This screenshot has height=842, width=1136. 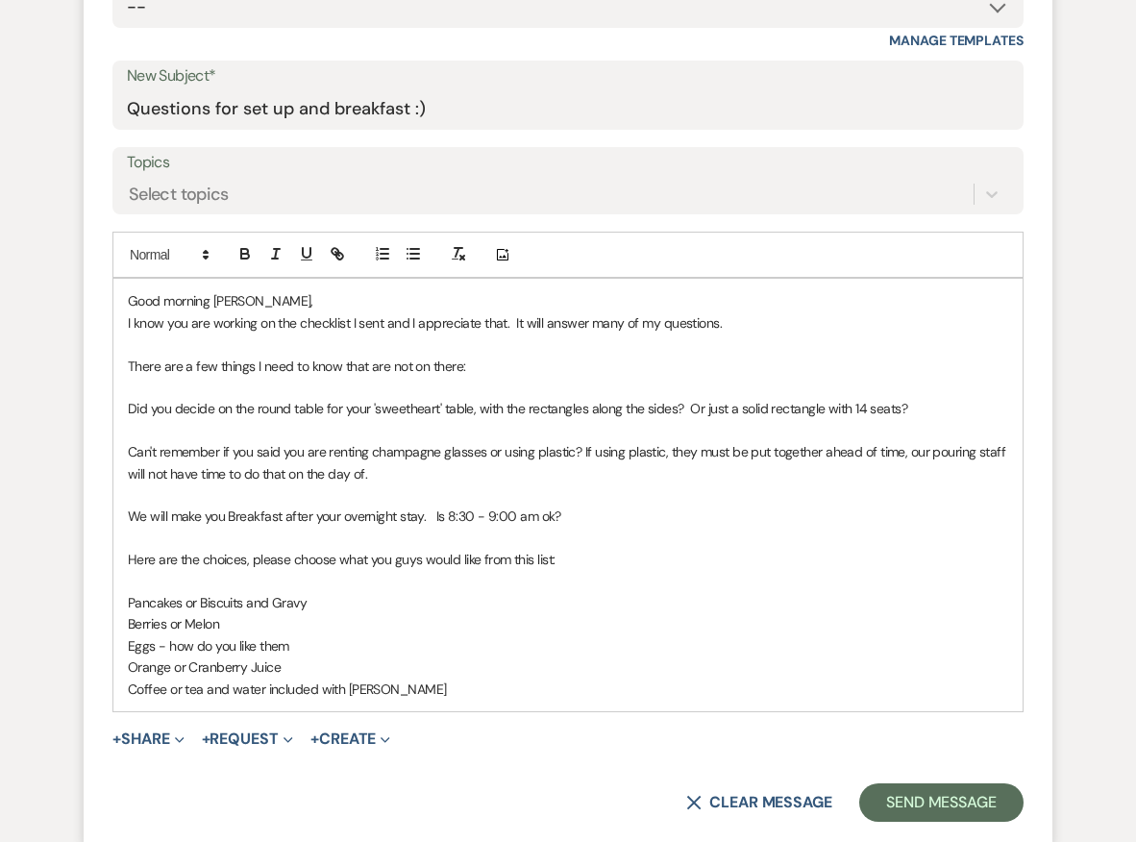 What do you see at coordinates (568, 646) in the screenshot?
I see `p: Eggs - how do you like them` at bounding box center [568, 646].